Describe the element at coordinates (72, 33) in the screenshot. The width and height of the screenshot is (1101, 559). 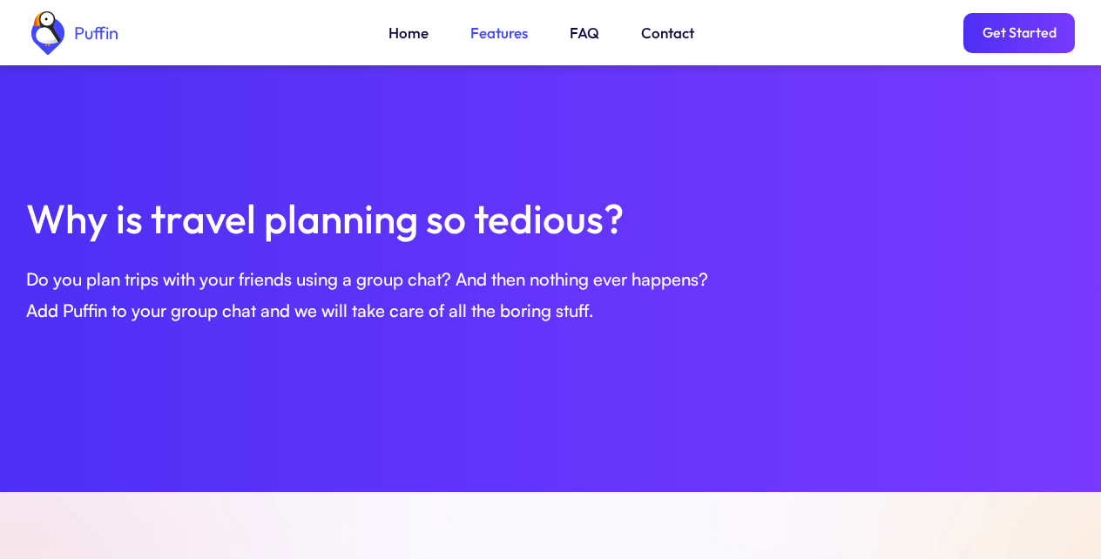
I see `a: home` at that location.